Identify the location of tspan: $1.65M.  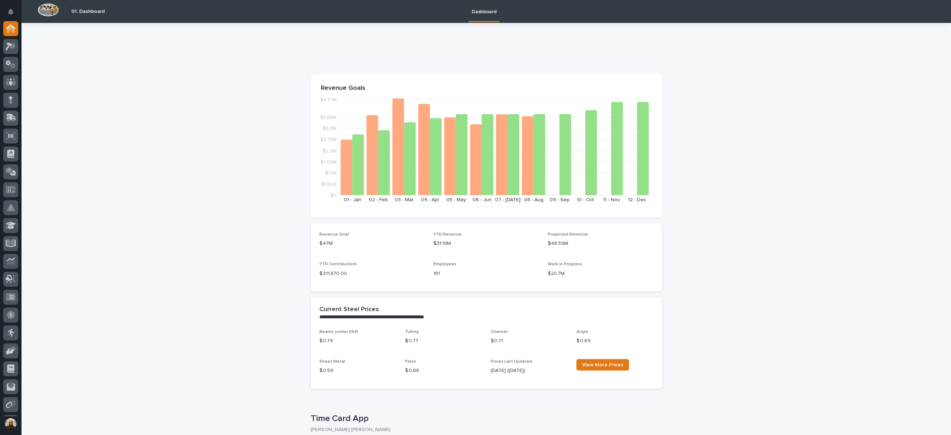
(328, 162).